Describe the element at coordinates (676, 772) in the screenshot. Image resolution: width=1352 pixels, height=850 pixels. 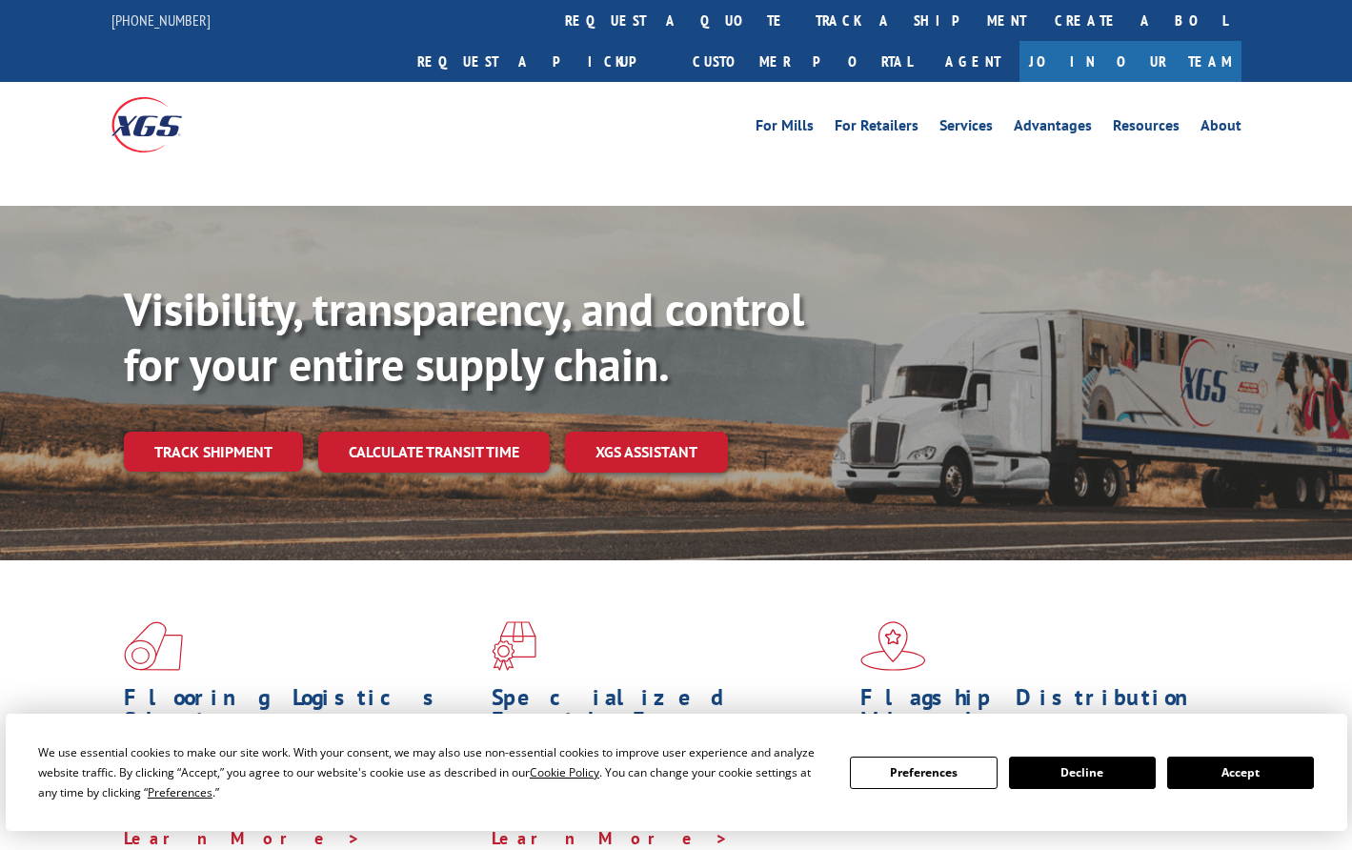
I see `div: Cookie Consent Prompt` at that location.